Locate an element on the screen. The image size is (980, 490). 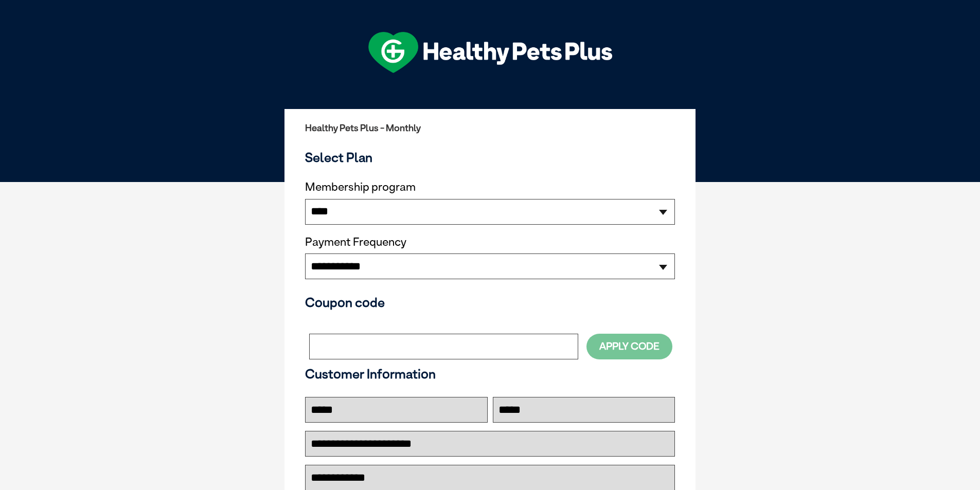
label: Payment Frequency is located at coordinates (355, 242).